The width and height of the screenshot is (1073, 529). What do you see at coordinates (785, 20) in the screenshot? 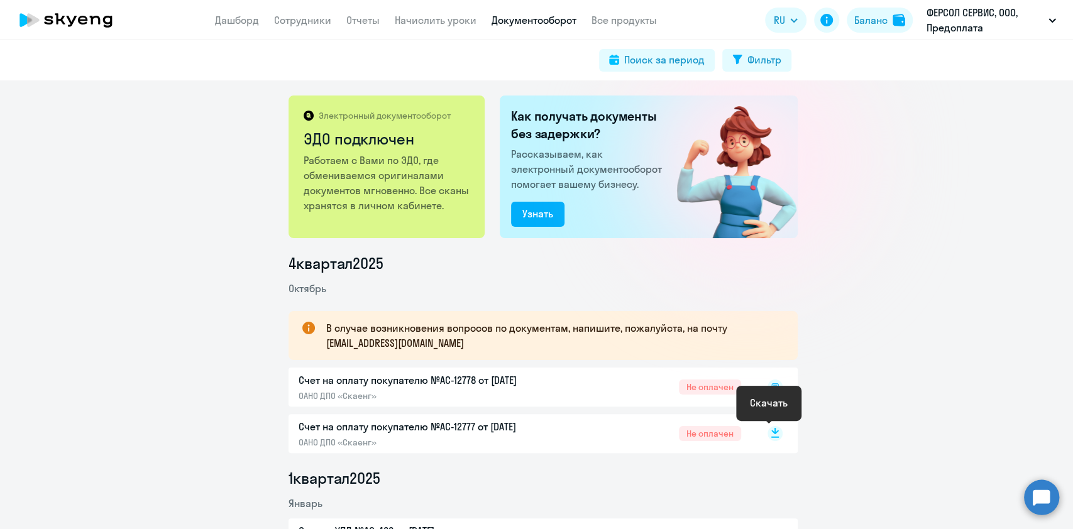
I see `button: RU` at bounding box center [785, 20].